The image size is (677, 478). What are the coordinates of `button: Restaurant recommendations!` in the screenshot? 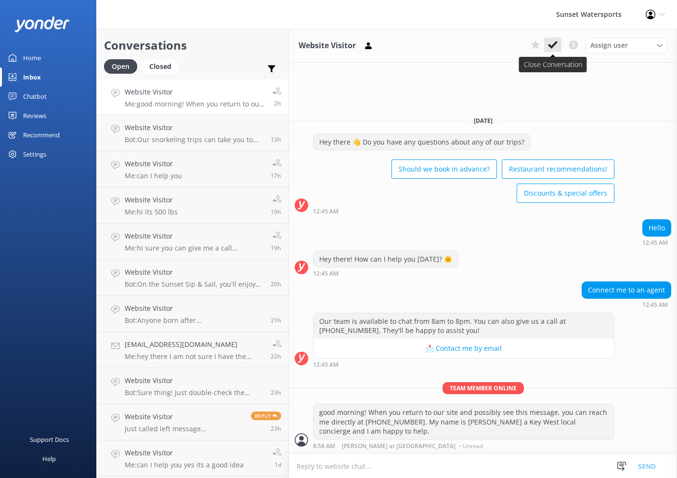 It's located at (558, 169).